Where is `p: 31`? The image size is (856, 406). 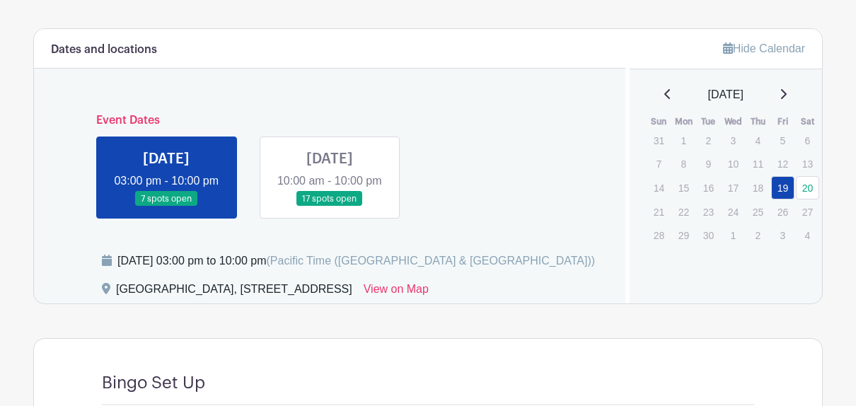
p: 31 is located at coordinates (658, 140).